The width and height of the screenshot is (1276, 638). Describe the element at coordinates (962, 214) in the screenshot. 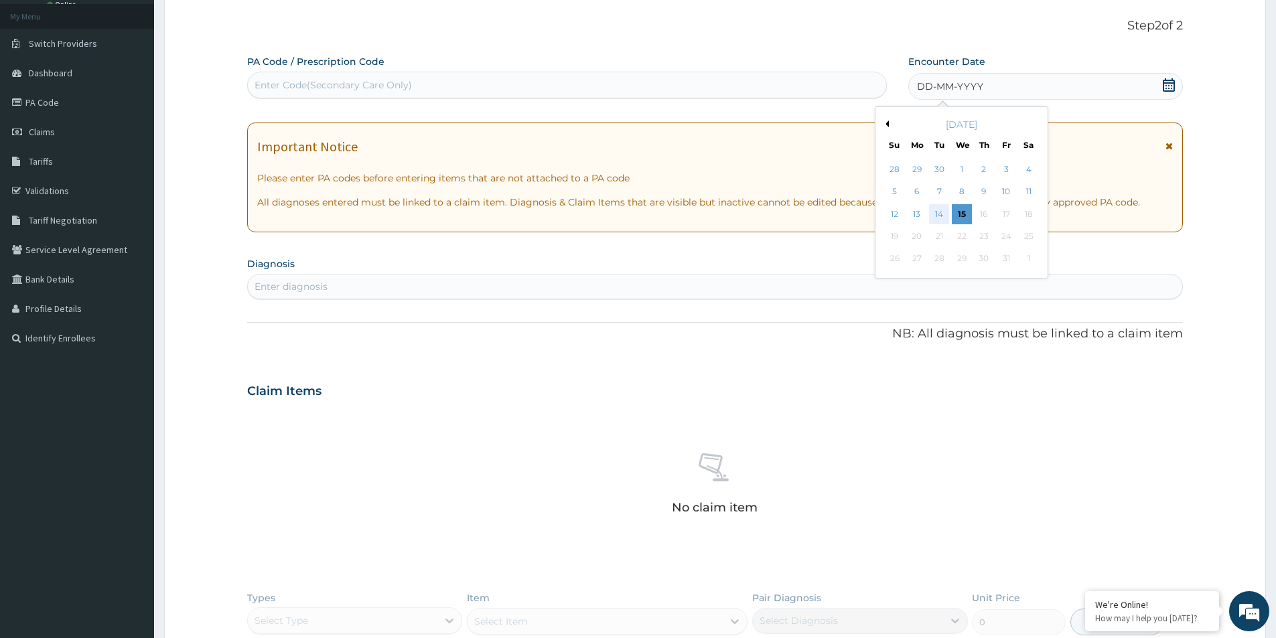

I see `div: Choose Wednesday, October 15th, 2025` at that location.